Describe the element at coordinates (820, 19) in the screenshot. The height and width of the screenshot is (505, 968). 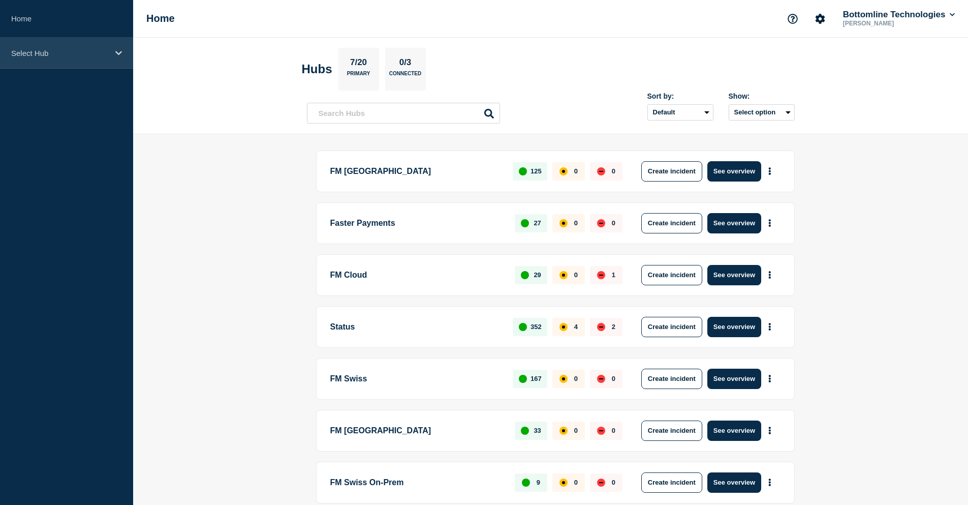
I see `button: Account settings` at that location.